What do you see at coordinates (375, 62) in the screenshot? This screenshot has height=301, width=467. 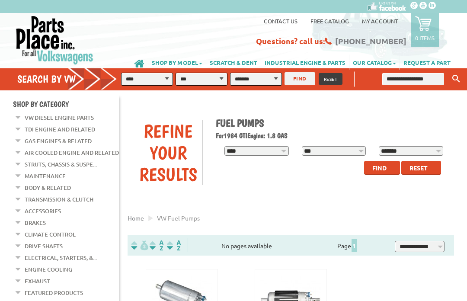 I see `a: OUR CATALOG` at bounding box center [375, 62].